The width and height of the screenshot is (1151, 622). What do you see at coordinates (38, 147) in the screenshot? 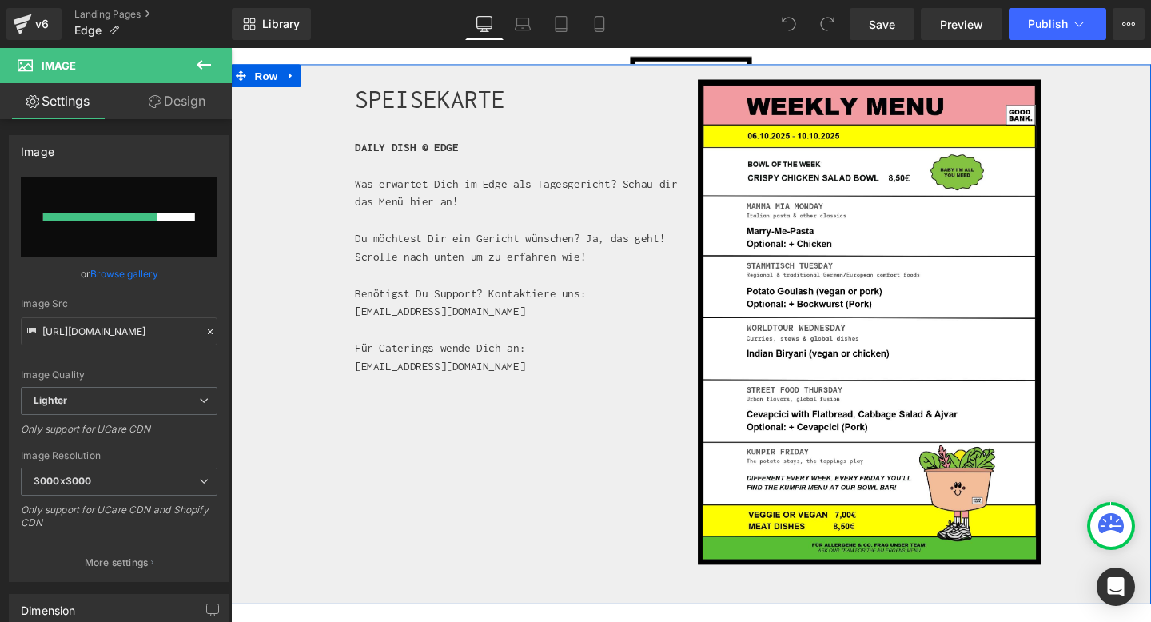
I see `div: Image` at bounding box center [38, 147].